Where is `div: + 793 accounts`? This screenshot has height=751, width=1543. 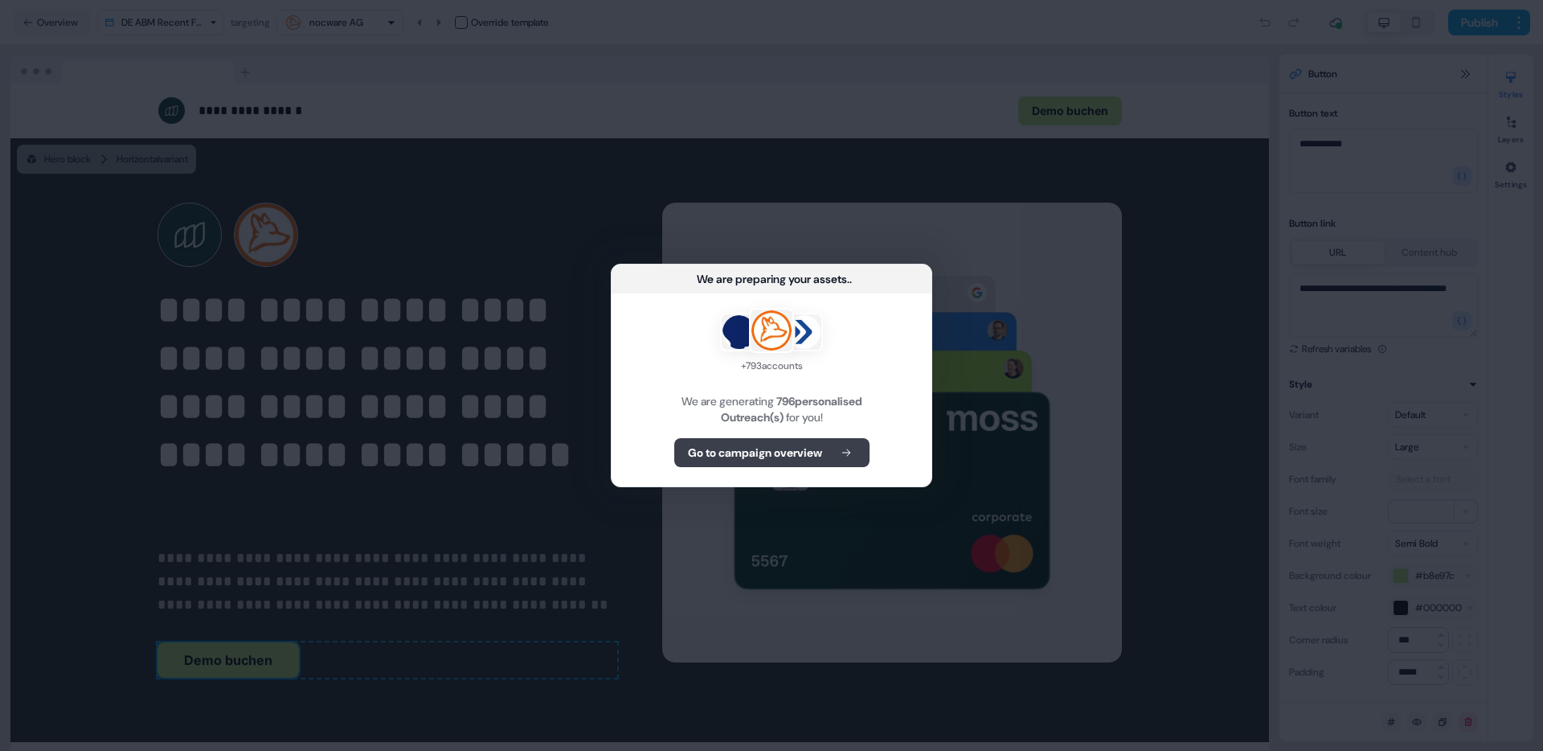
div: + 793 accounts is located at coordinates (771, 366).